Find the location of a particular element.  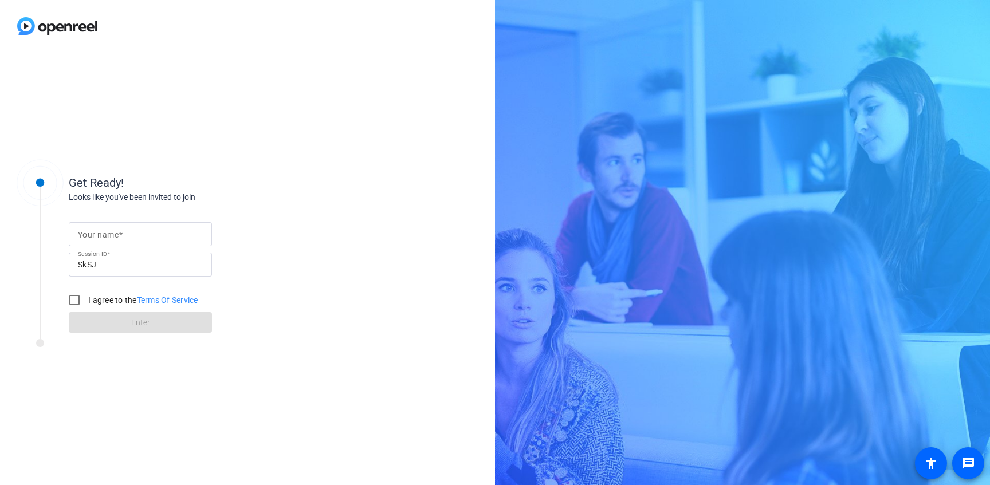

mat-icon: accessibility is located at coordinates (931, 463).